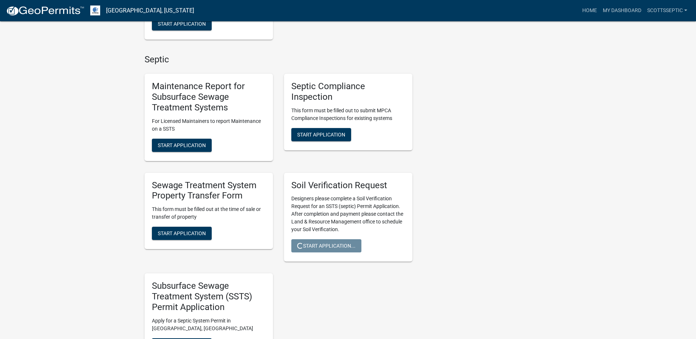  Describe the element at coordinates (278, 59) in the screenshot. I see `h4: Septic` at that location.